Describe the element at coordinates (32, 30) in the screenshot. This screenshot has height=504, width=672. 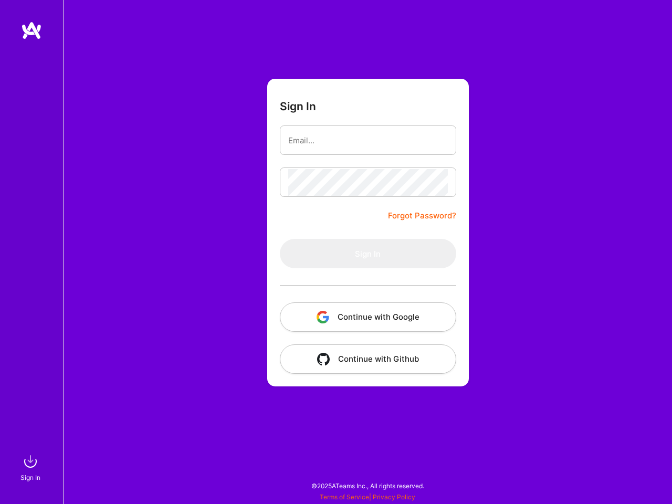
I see `img: logo` at that location.